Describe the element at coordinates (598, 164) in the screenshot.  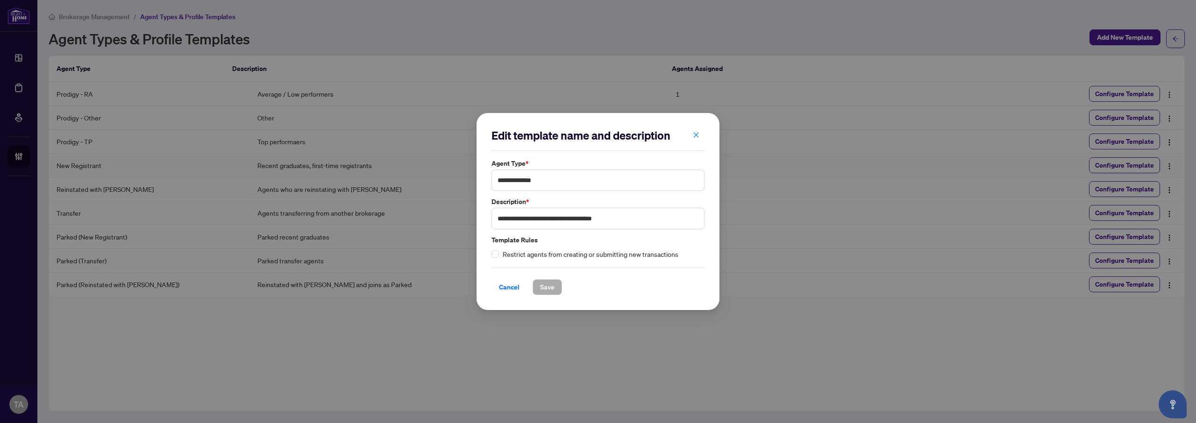
I see `label: Agent Type` at that location.